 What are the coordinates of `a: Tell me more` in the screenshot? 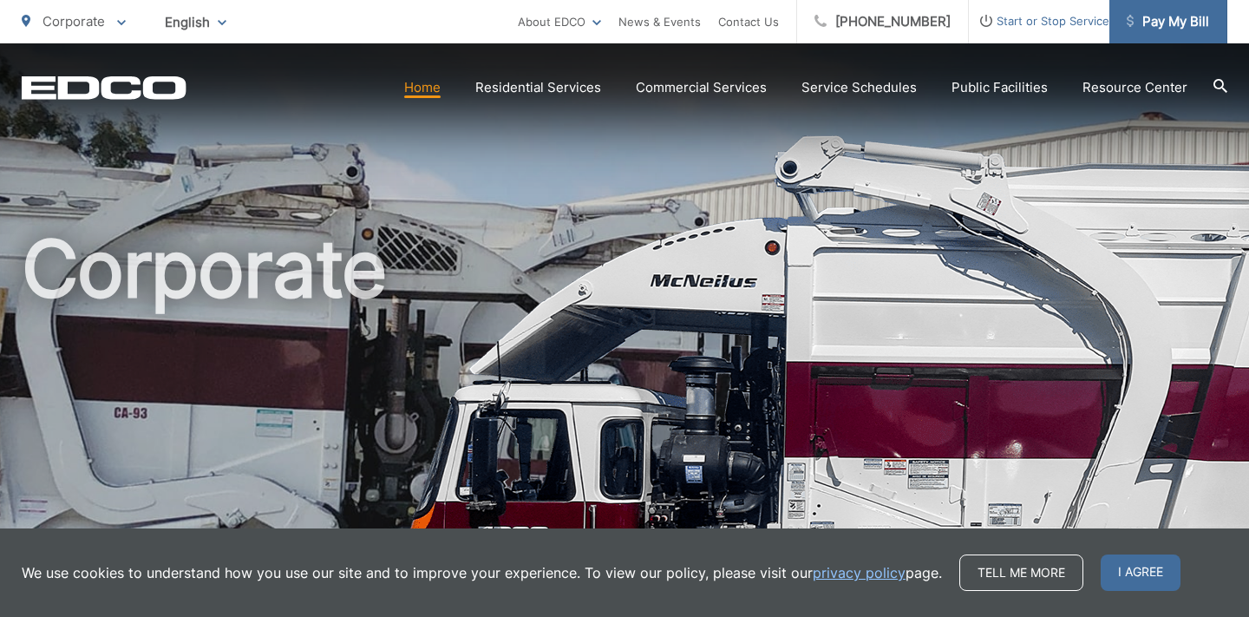 It's located at (1021, 573).